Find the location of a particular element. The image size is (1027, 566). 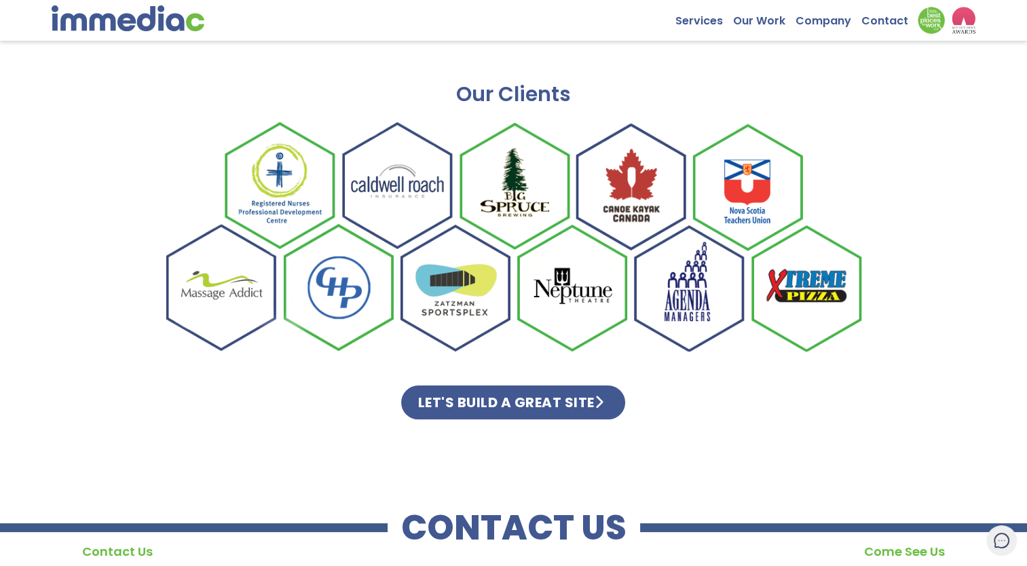

a: Services is located at coordinates (703, 17).